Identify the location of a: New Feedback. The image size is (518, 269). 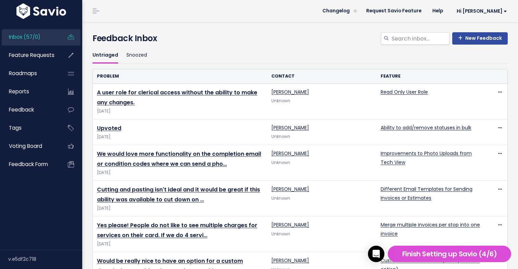
(480, 38).